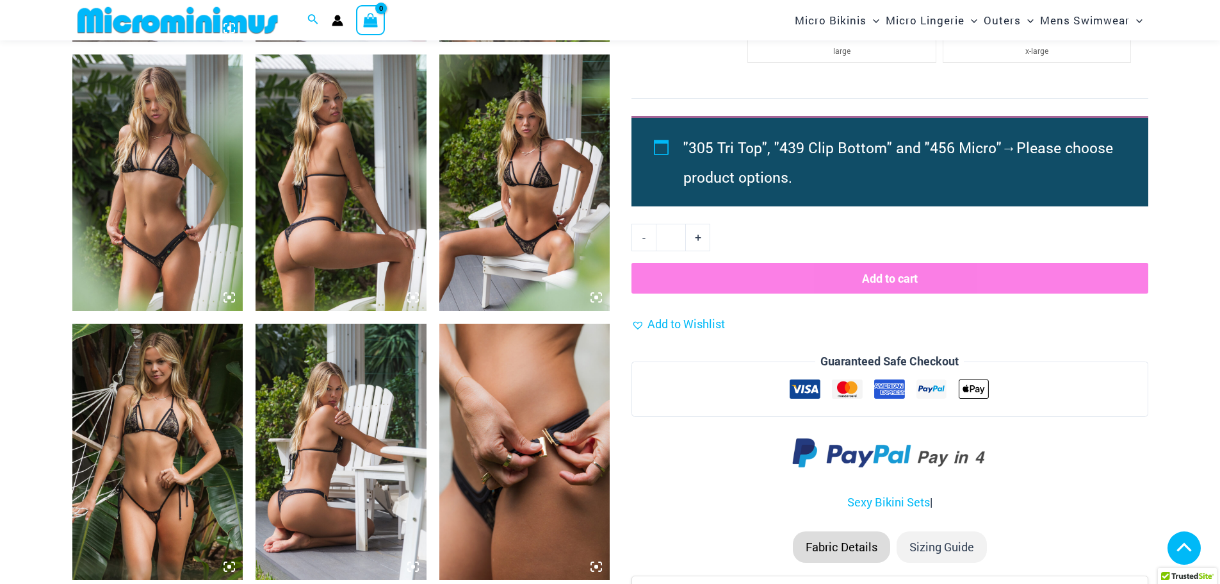  I want to click on button: Add to cart, so click(890, 278).